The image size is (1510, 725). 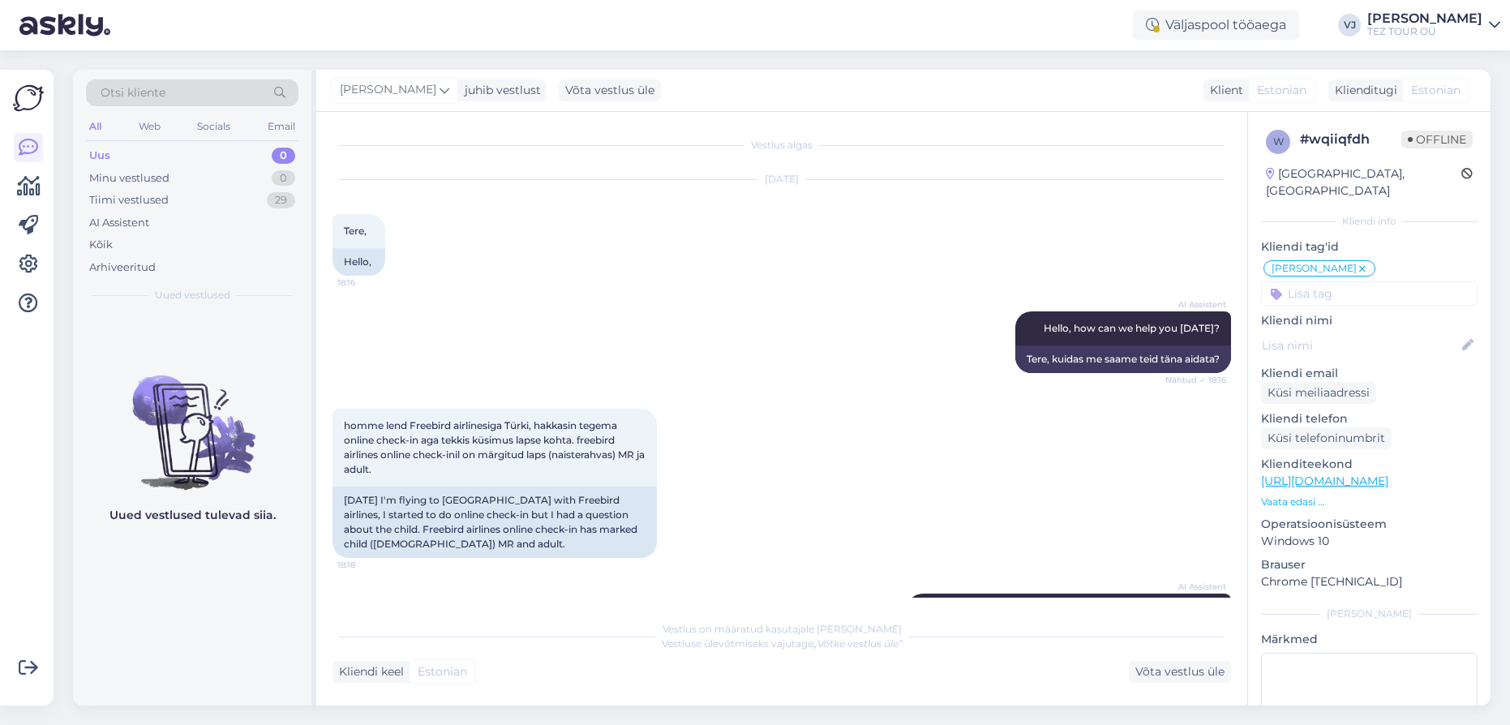 What do you see at coordinates (1195, 379) in the screenshot?
I see `span: Nähtud ✓ 18:16` at bounding box center [1195, 379].